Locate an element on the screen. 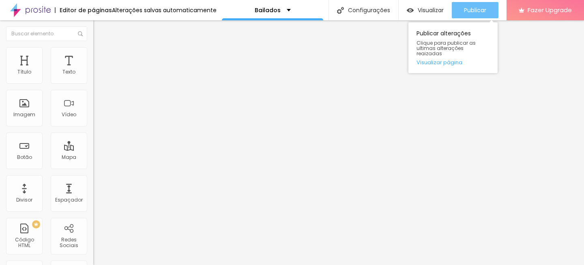 This screenshot has width=584, height=265. div: Código HTML is located at coordinates (24, 242).